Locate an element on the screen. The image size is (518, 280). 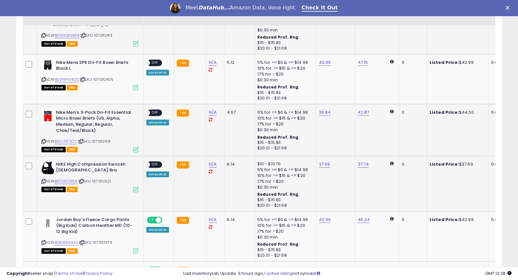
div: Fulfillable Quantity is located at coordinates (413, 9).